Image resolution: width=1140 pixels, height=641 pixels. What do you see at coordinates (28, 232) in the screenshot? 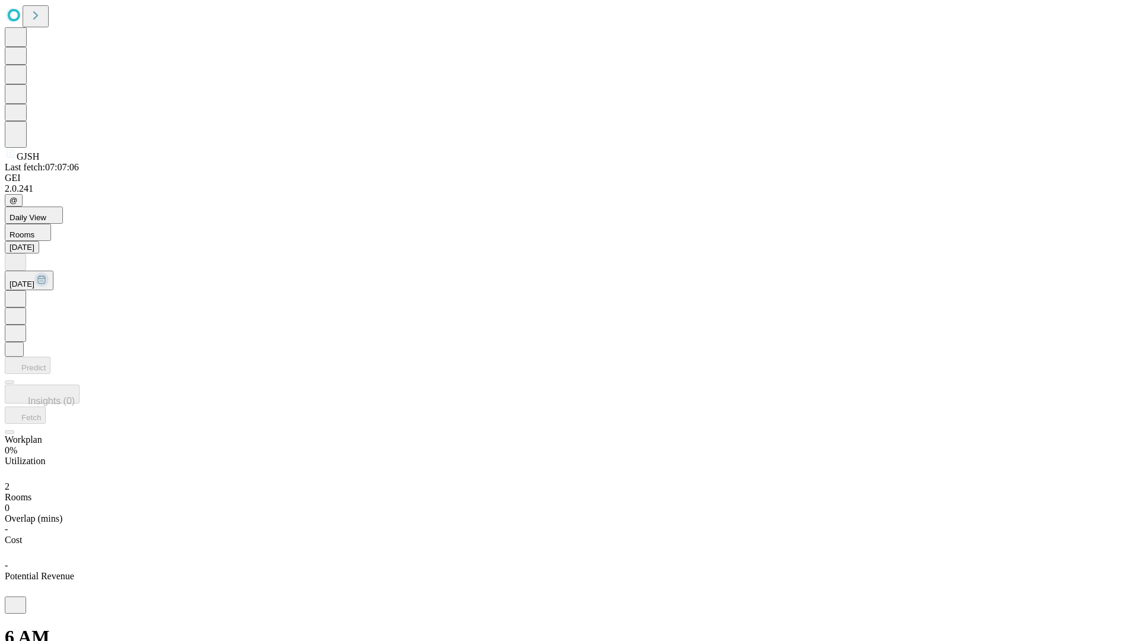
I see `button: Rooms` at bounding box center [28, 232].